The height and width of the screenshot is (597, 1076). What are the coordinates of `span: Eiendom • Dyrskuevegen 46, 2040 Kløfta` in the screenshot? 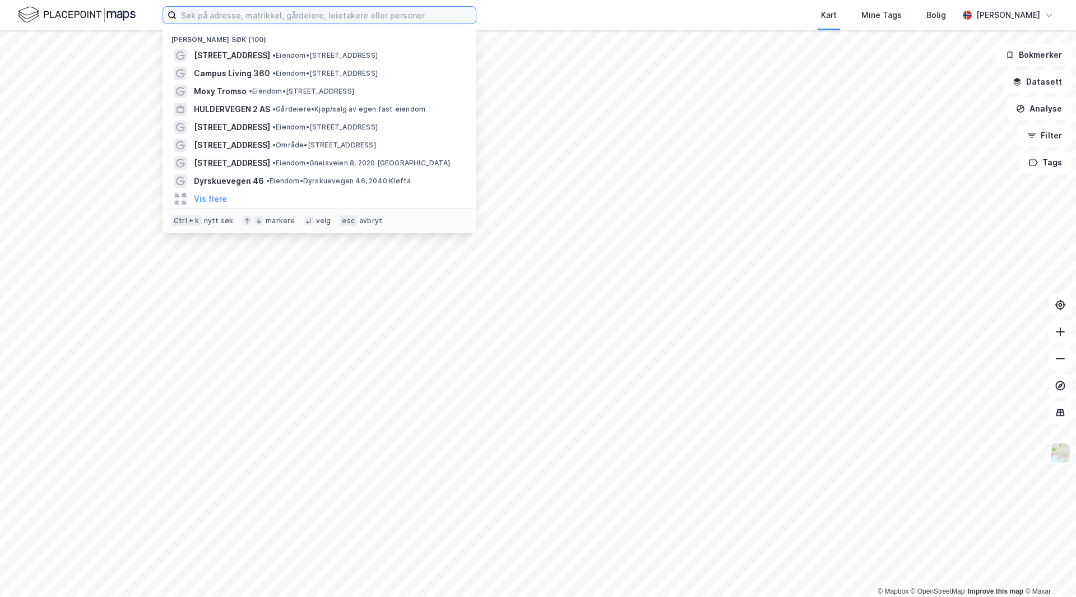 It's located at (338, 181).